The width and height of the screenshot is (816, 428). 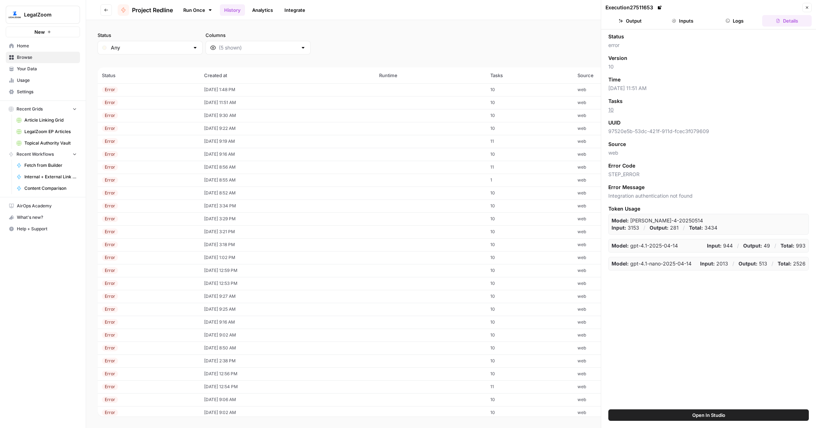 What do you see at coordinates (709, 174) in the screenshot?
I see `span: STEP_ERROR` at bounding box center [709, 174].